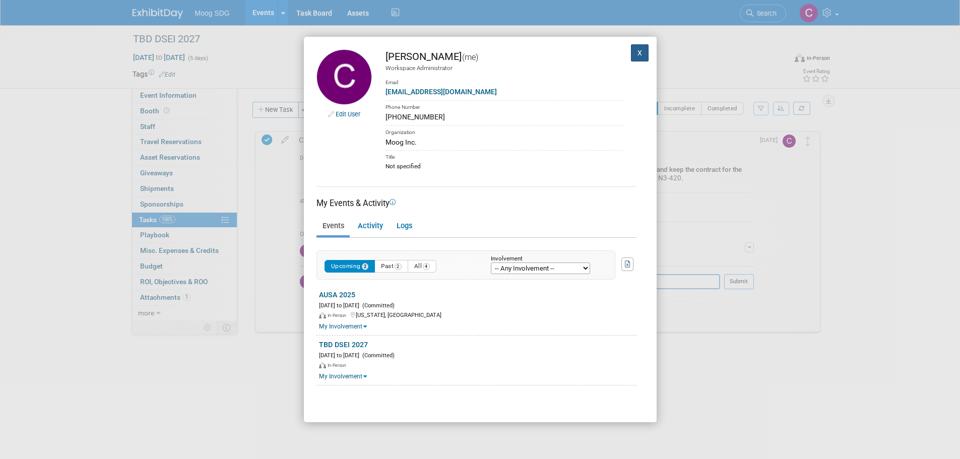  I want to click on span: (me), so click(470, 57).